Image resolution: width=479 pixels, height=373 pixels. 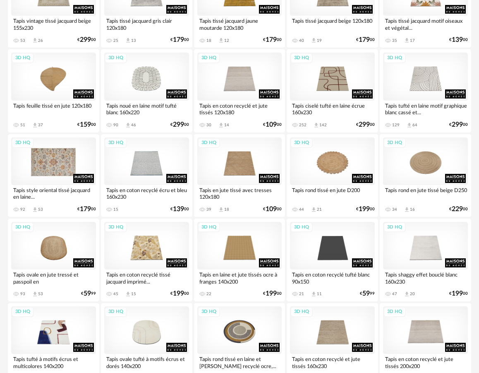 What do you see at coordinates (53, 362) in the screenshot?
I see `div: Tapis tufté à motifs écrus et multicolores 140x200` at bounding box center [53, 362].